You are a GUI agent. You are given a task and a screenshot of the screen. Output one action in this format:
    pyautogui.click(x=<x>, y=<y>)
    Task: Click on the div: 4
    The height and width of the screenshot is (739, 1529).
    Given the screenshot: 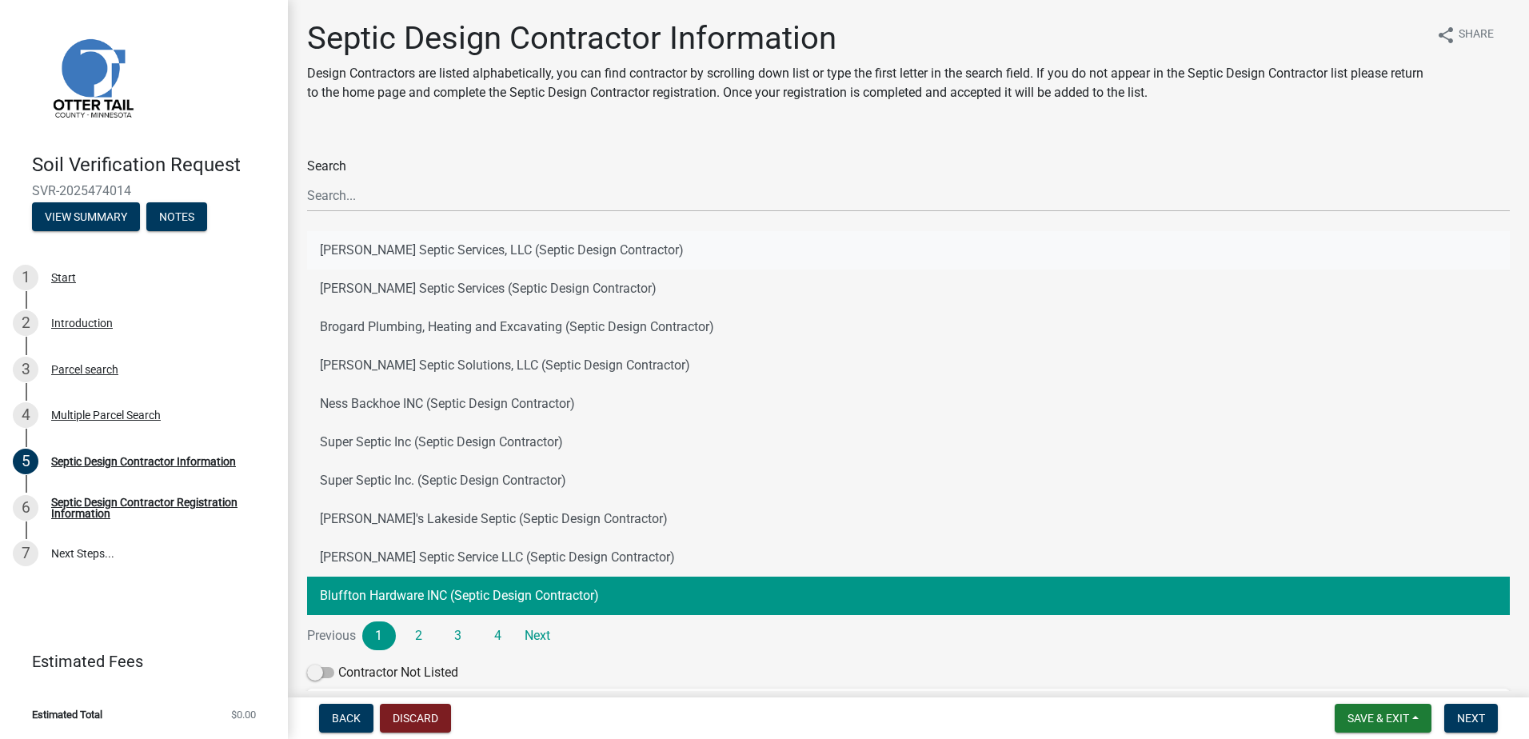 What is the action you would take?
    pyautogui.click(x=26, y=415)
    